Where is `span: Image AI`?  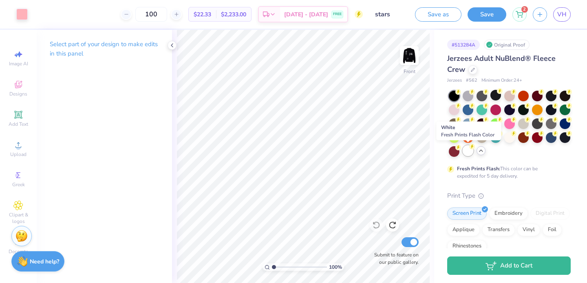
span: Image AI is located at coordinates (18, 64).